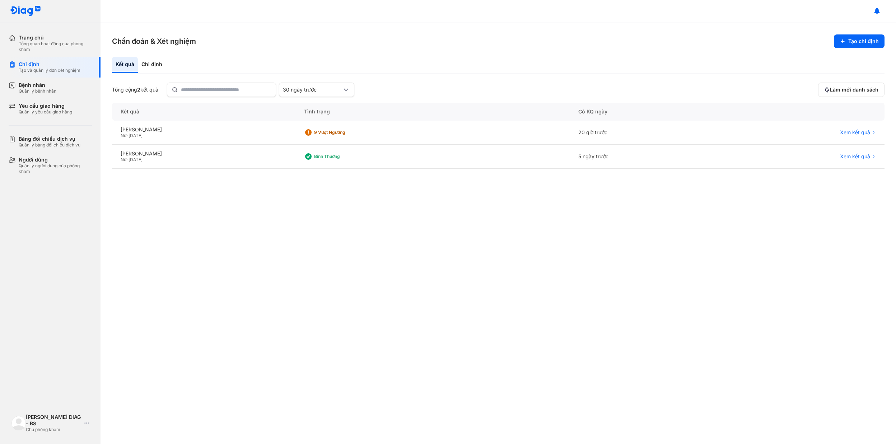  What do you see at coordinates (851, 90) in the screenshot?
I see `button: Làm mới danh sách` at bounding box center [851, 90].